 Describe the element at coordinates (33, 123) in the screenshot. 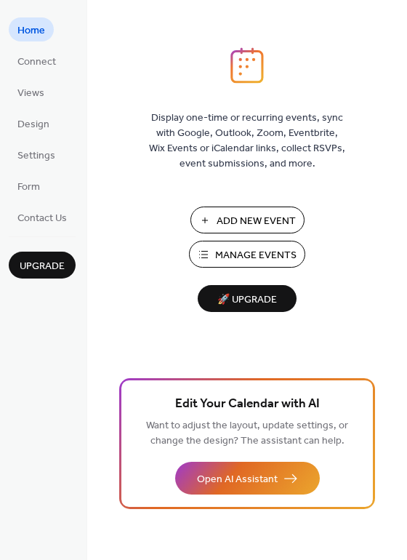

I see `a: Design` at that location.